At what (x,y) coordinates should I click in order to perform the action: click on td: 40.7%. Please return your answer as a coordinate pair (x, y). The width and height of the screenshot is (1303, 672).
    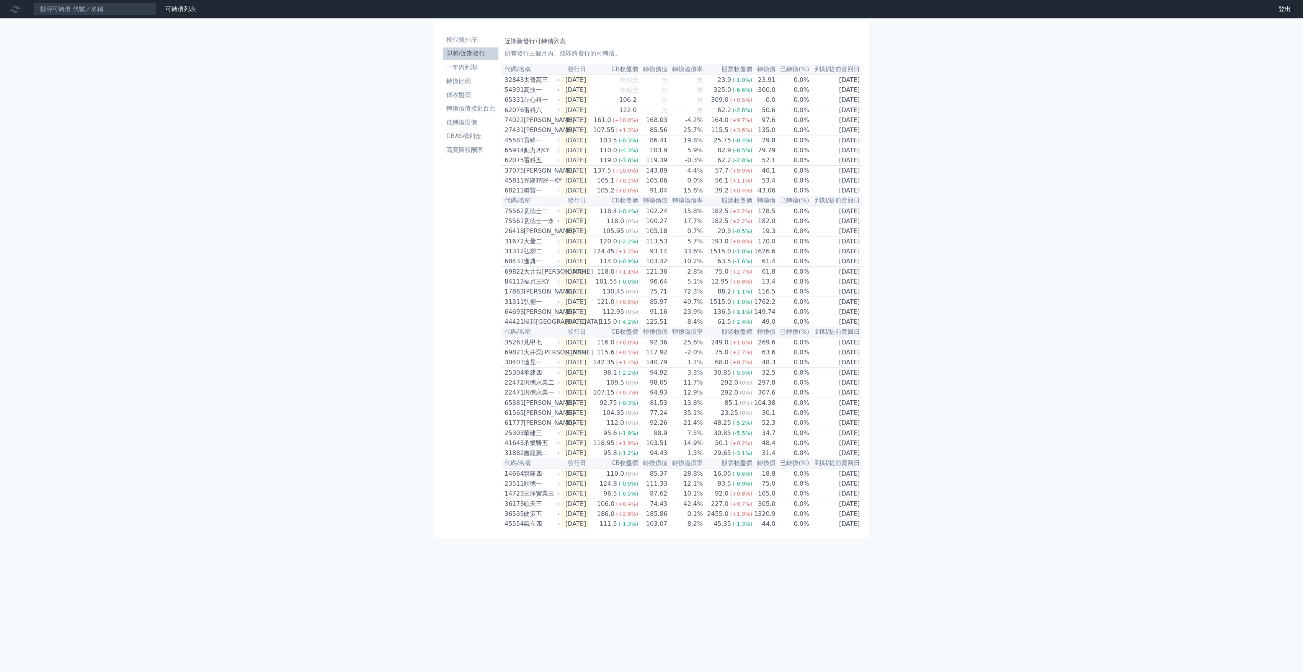
    Looking at the image, I should click on (686, 302).